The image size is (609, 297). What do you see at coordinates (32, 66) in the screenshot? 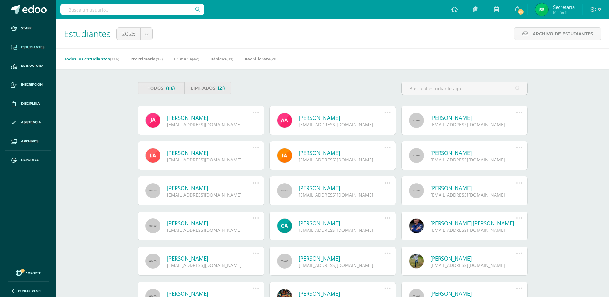
I see `span: Estructura` at bounding box center [32, 66].